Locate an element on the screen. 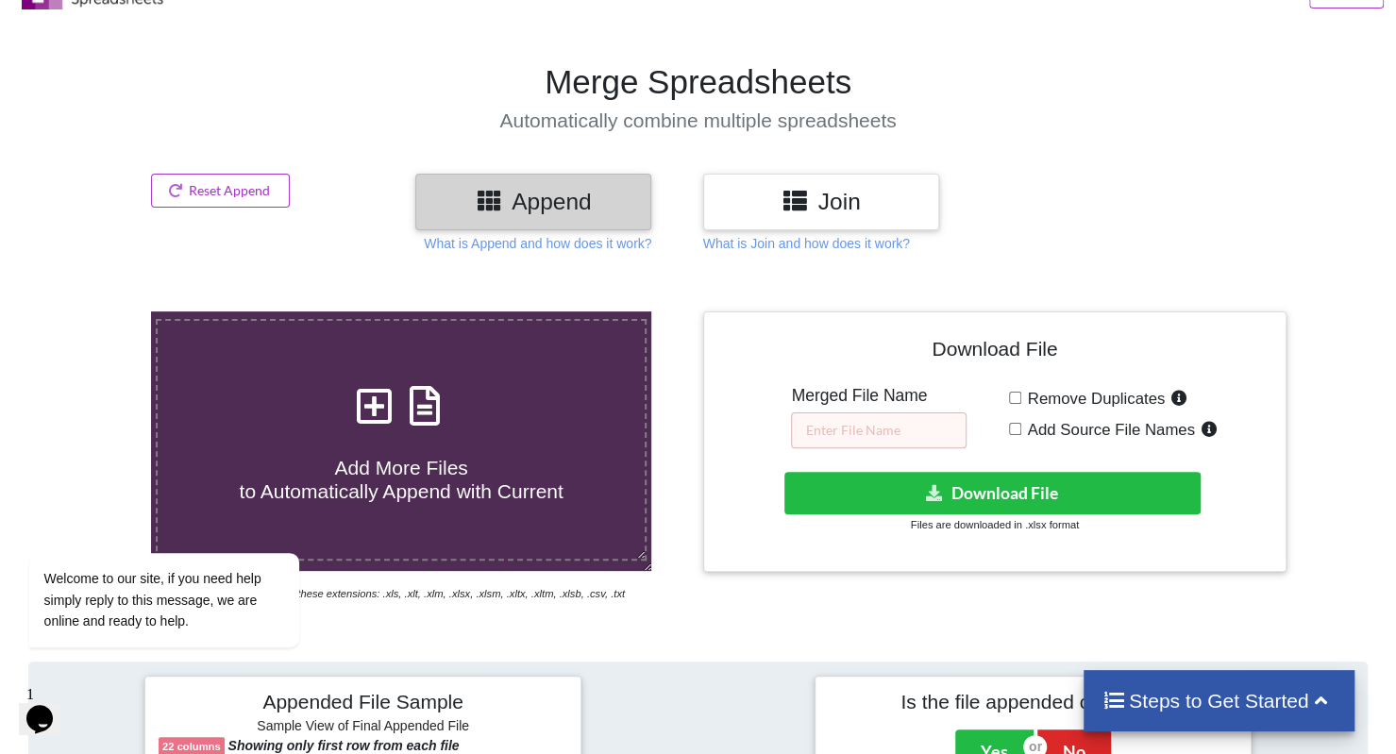 The image size is (1396, 754). span: Add More Files to Automatically Append with Current is located at coordinates (401, 480).